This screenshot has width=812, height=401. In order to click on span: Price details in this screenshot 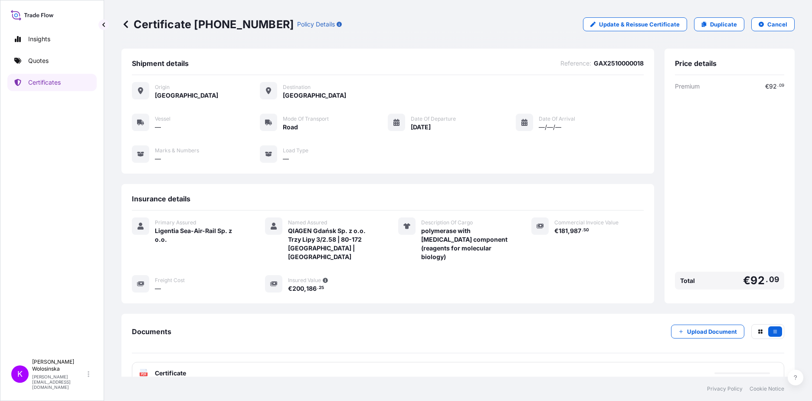, I will do `click(695, 63)`.